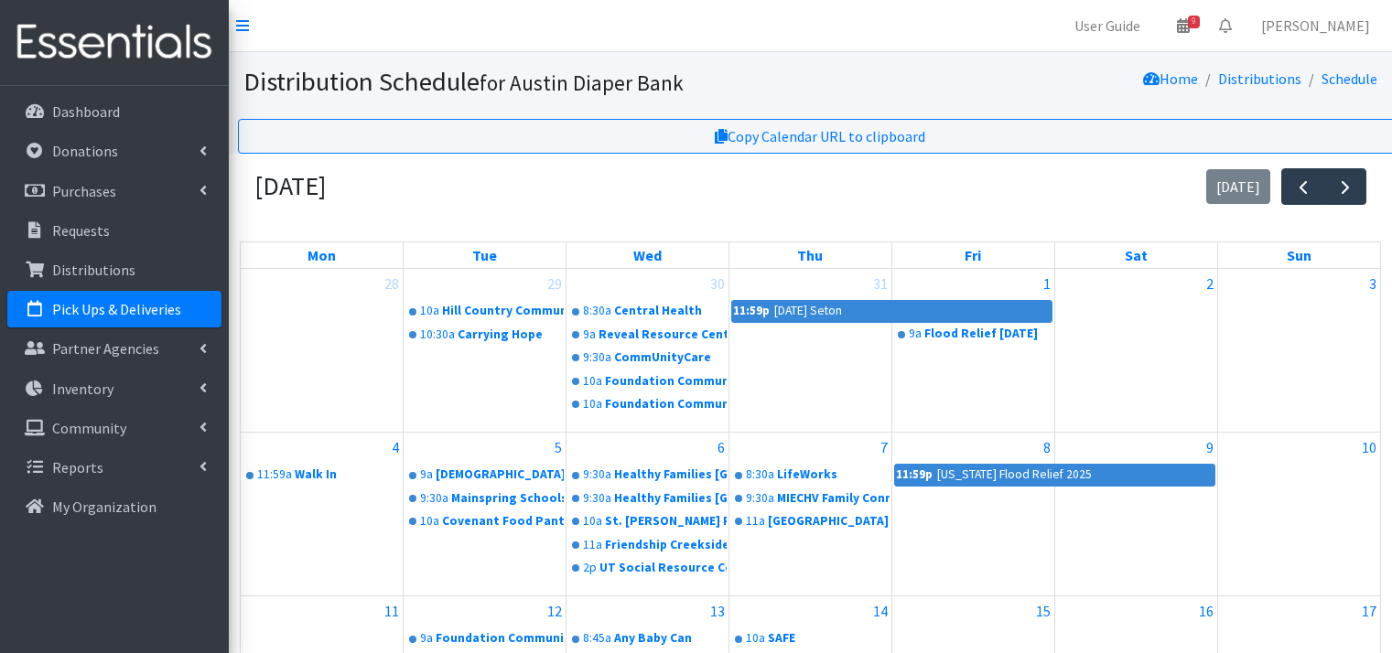  I want to click on a: August 2, 2025, so click(1210, 284).